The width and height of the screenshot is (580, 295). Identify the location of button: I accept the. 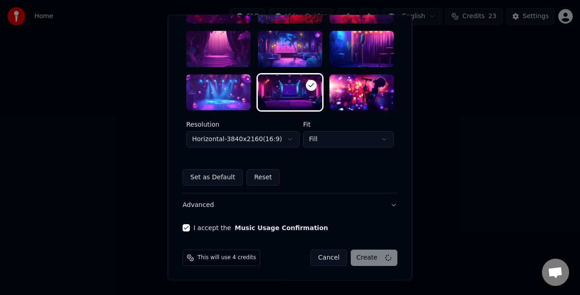
(281, 228).